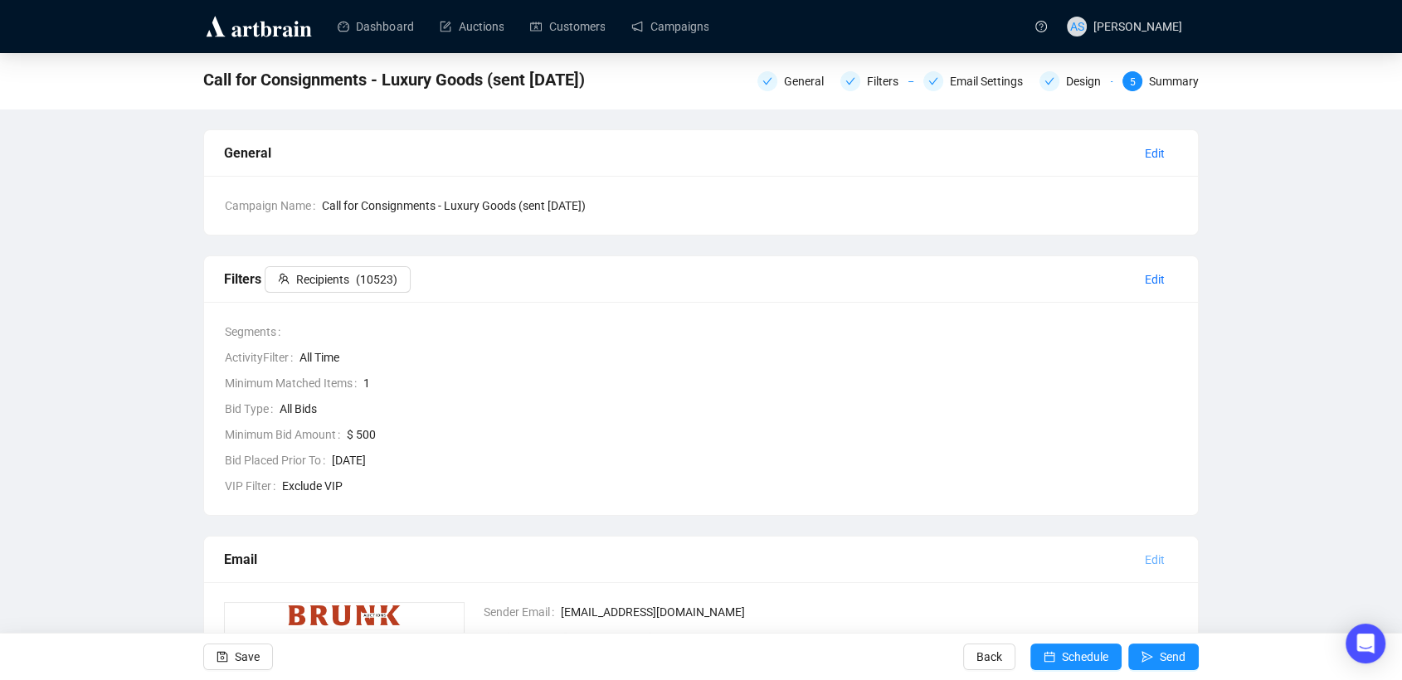 The image size is (1402, 680). Describe the element at coordinates (524, 638) in the screenshot. I see `span: Sender Name` at that location.